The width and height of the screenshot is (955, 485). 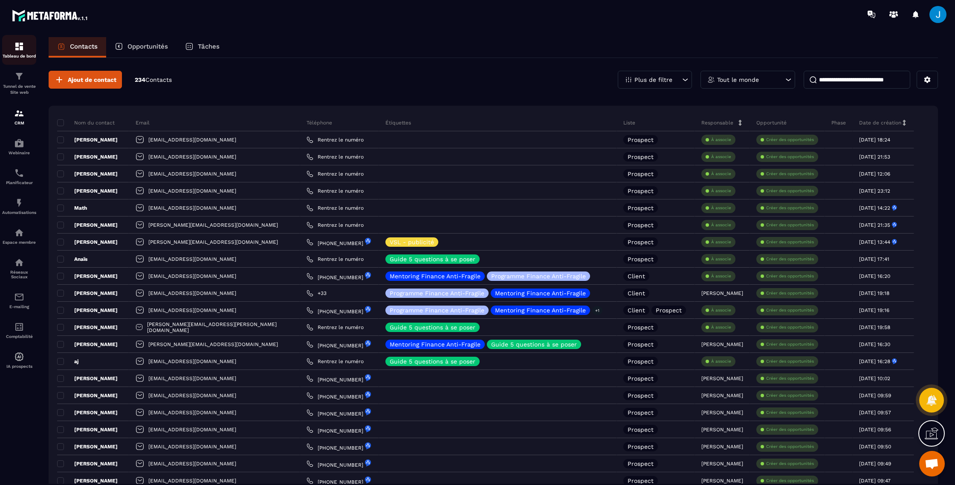 I want to click on a: schedulerschedulerPlanificateur, so click(x=19, y=177).